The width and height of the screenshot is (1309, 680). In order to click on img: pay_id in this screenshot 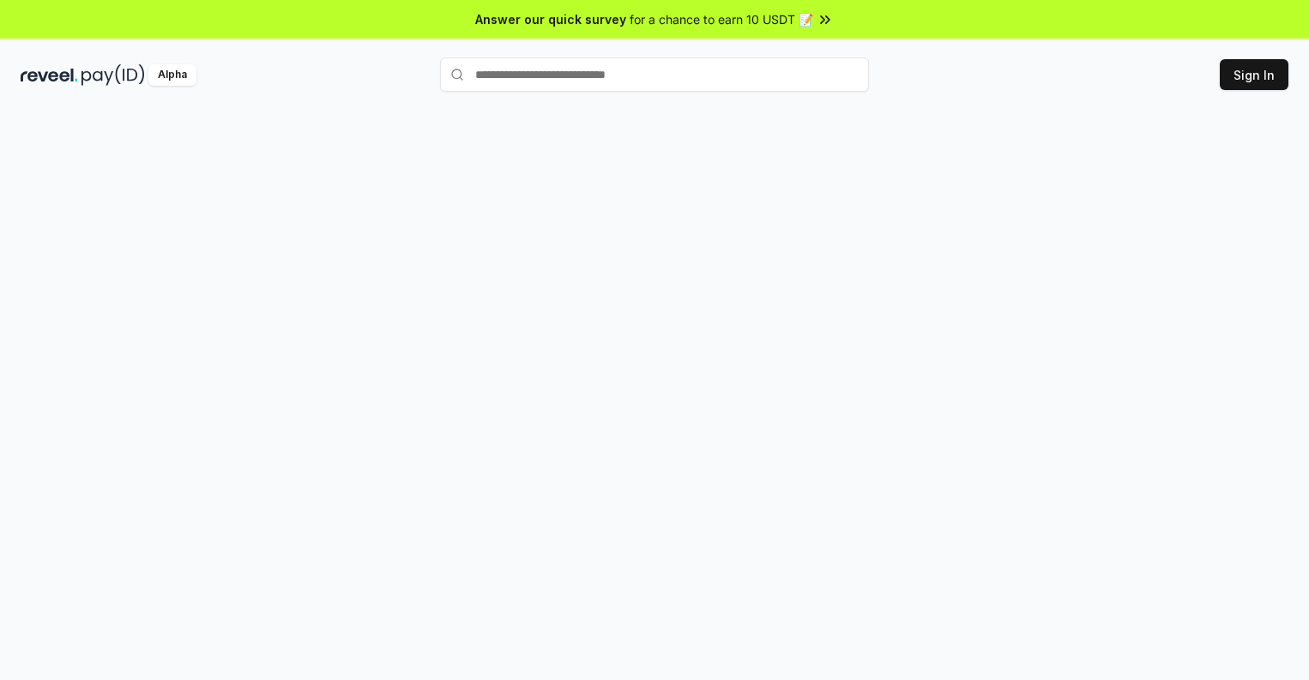, I will do `click(113, 75)`.